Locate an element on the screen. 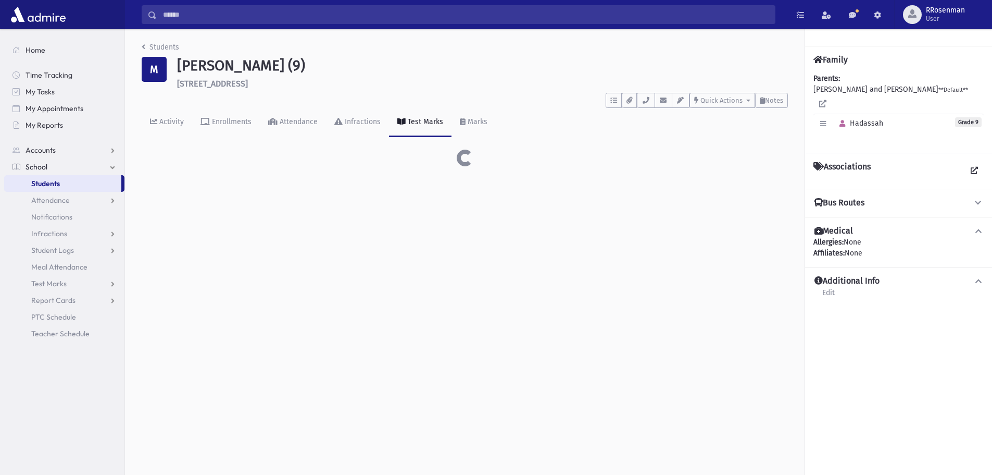  span: Accounts is located at coordinates (41, 150).